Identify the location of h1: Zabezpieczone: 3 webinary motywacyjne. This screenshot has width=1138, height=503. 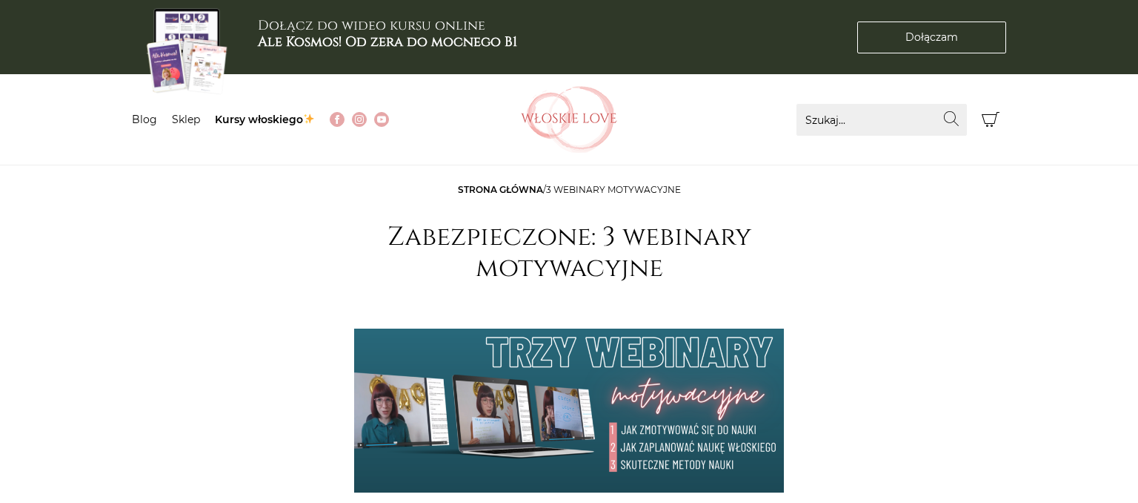
(569, 253).